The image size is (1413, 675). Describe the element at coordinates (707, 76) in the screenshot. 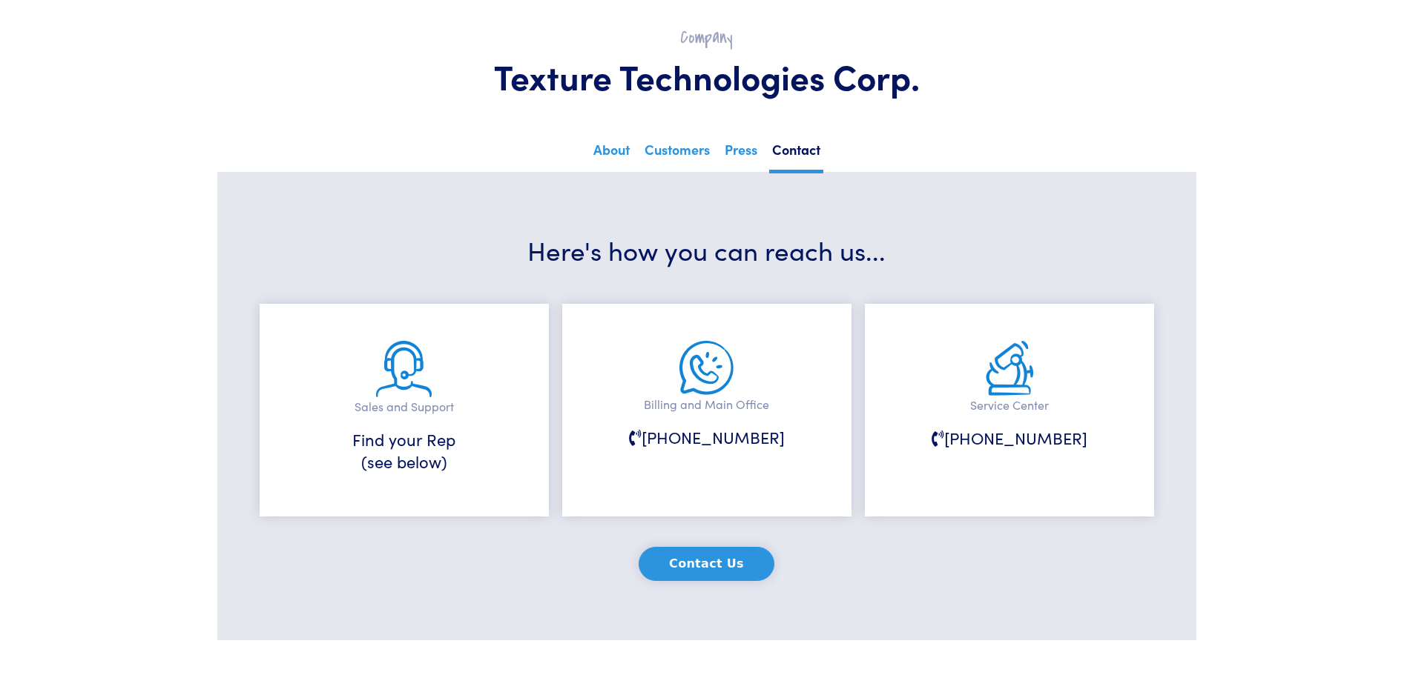

I see `h1: Texture Technologies Corp.` at that location.